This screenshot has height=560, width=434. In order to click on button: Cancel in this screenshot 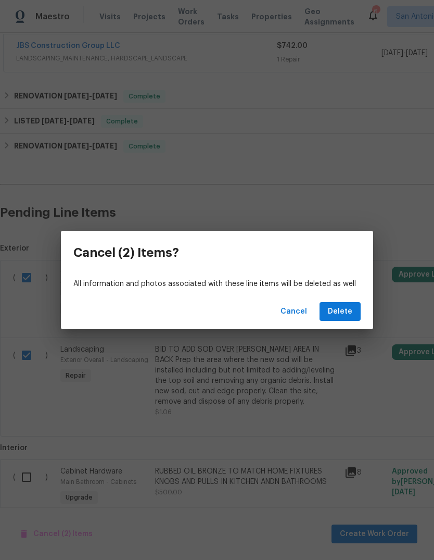, I will do `click(294, 311)`.